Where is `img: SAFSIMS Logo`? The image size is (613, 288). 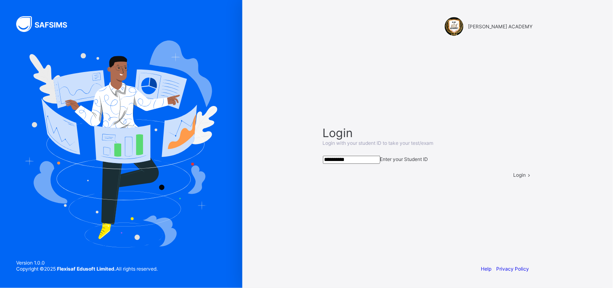 img: SAFSIMS Logo is located at coordinates (46, 24).